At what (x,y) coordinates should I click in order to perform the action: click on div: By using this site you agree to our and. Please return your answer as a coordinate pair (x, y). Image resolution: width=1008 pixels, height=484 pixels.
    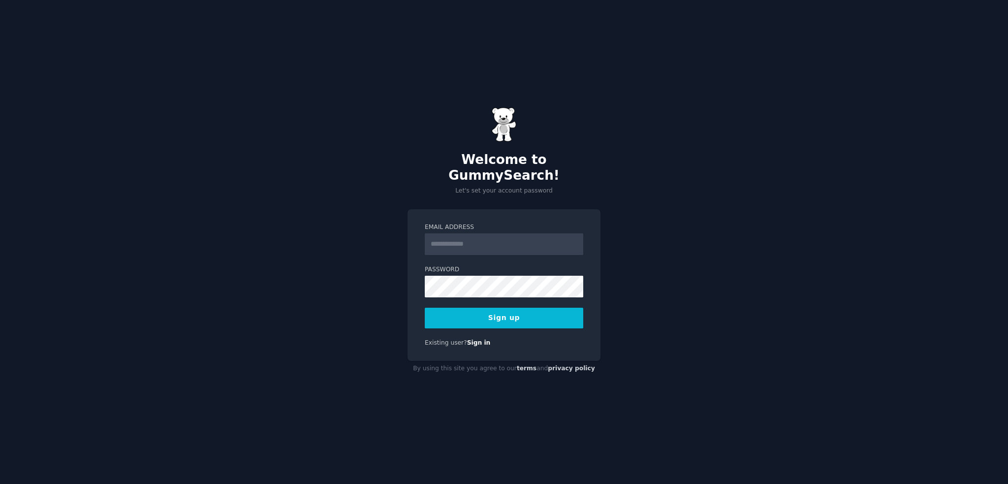
    Looking at the image, I should click on (504, 369).